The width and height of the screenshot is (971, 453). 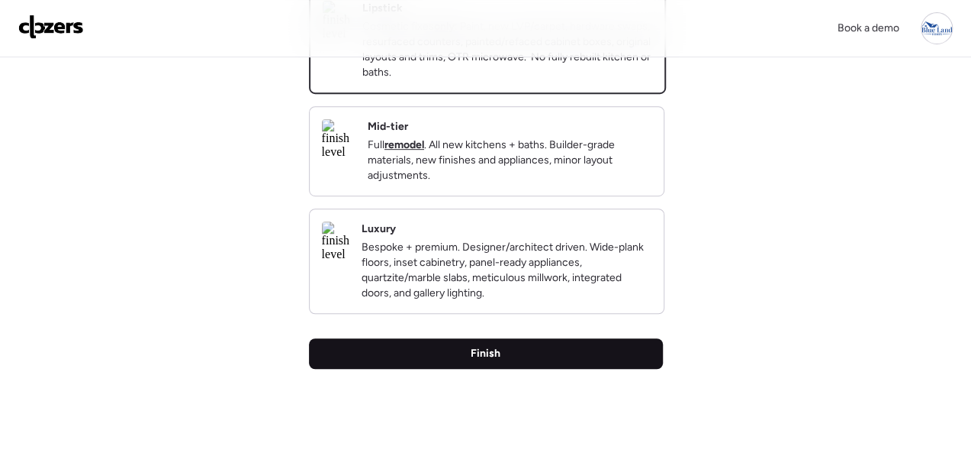 I want to click on span: Finish, so click(x=485, y=353).